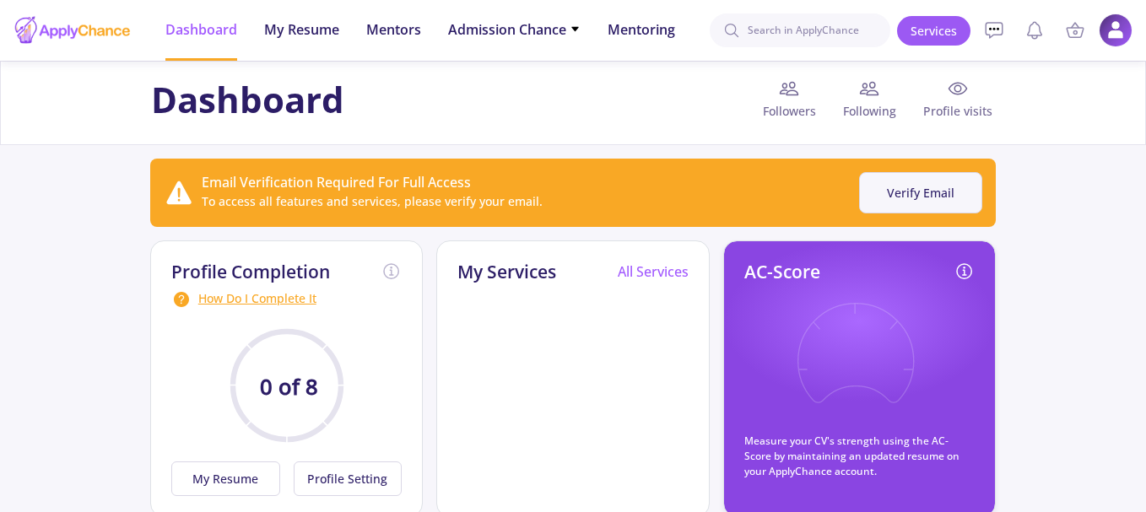 The width and height of the screenshot is (1146, 512). I want to click on button: My Resume, so click(225, 479).